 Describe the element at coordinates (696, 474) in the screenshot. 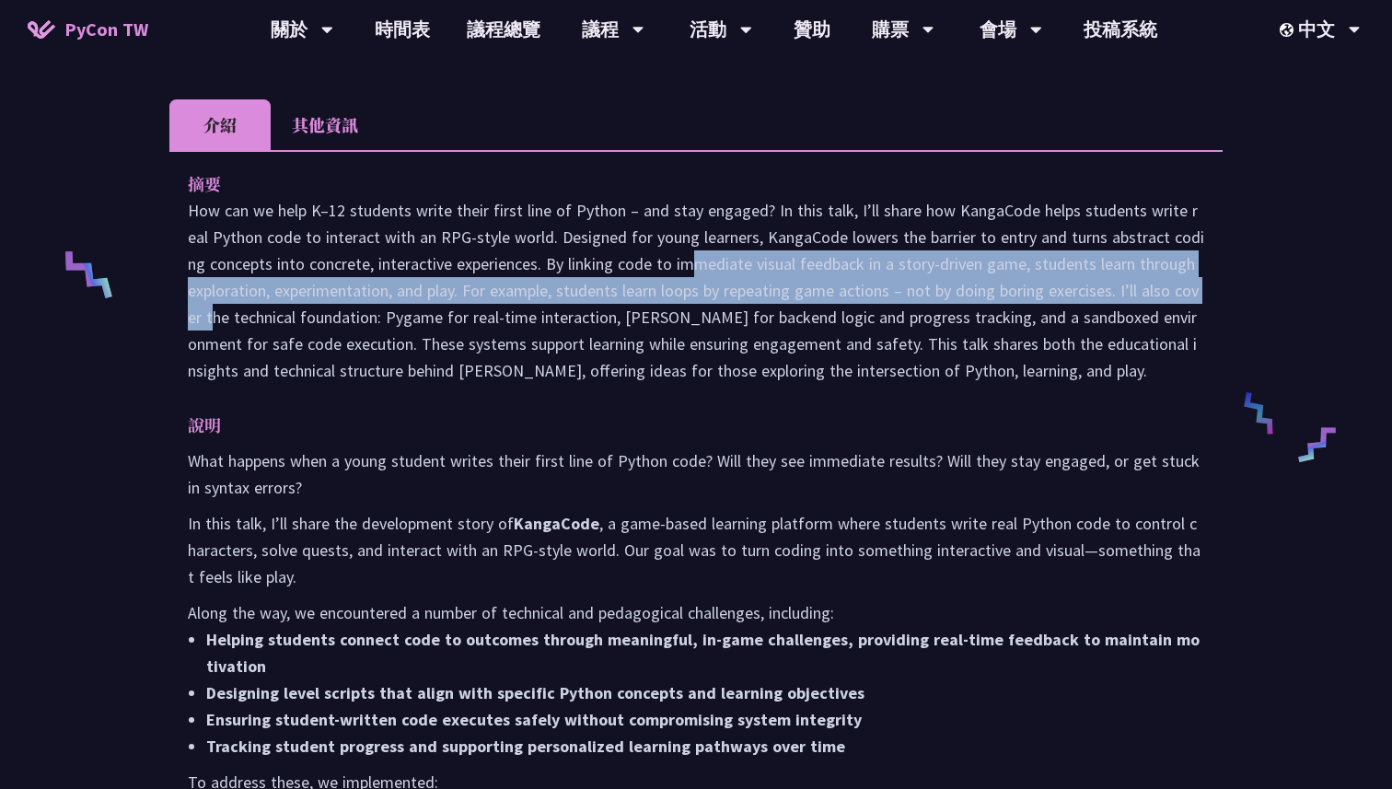

I see `p: What happens when a young student writes their first line of Python code? Will they see immediate...` at that location.